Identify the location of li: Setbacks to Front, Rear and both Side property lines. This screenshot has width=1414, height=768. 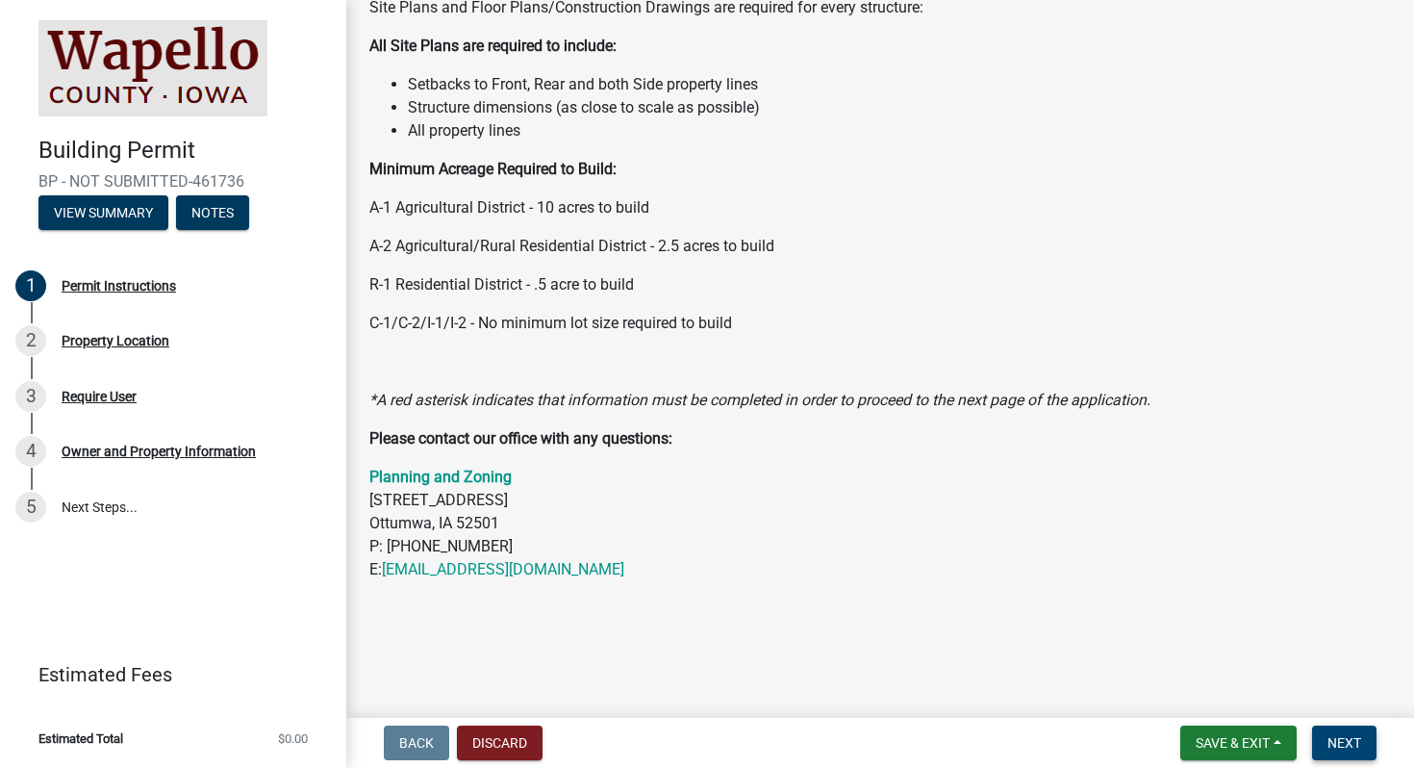
(899, 85).